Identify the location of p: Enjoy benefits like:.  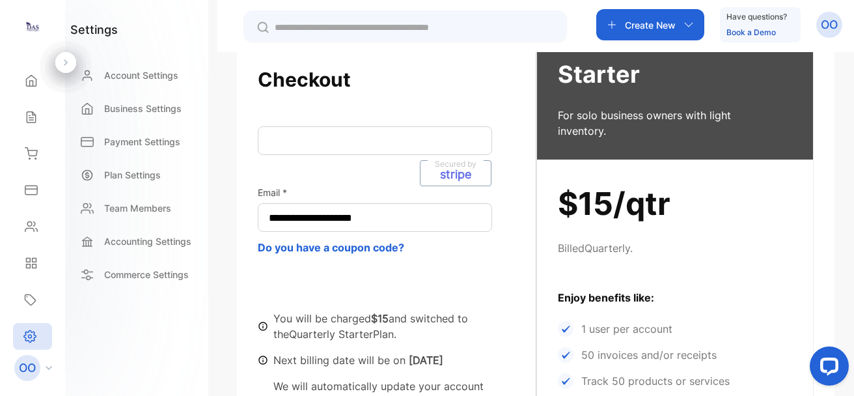
(675, 297).